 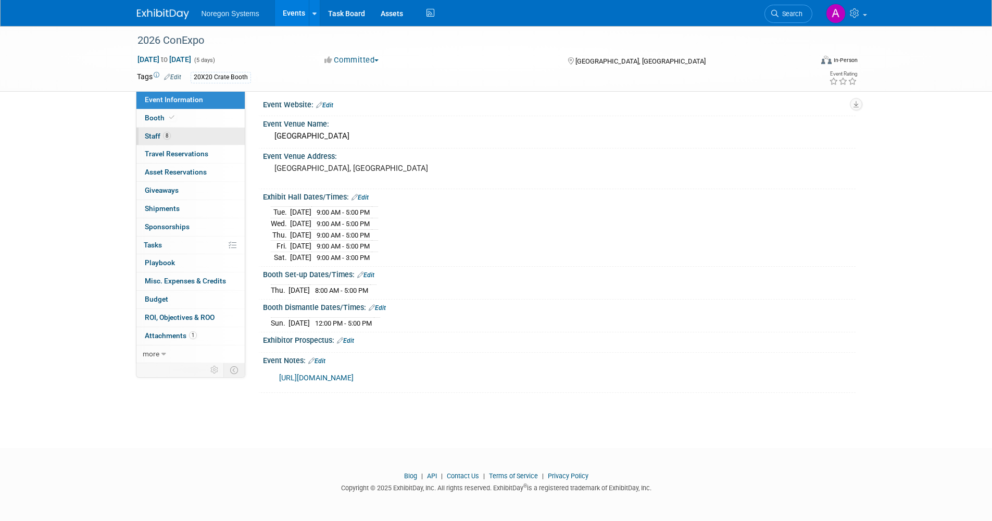 What do you see at coordinates (432, 475) in the screenshot?
I see `a: API` at bounding box center [432, 475].